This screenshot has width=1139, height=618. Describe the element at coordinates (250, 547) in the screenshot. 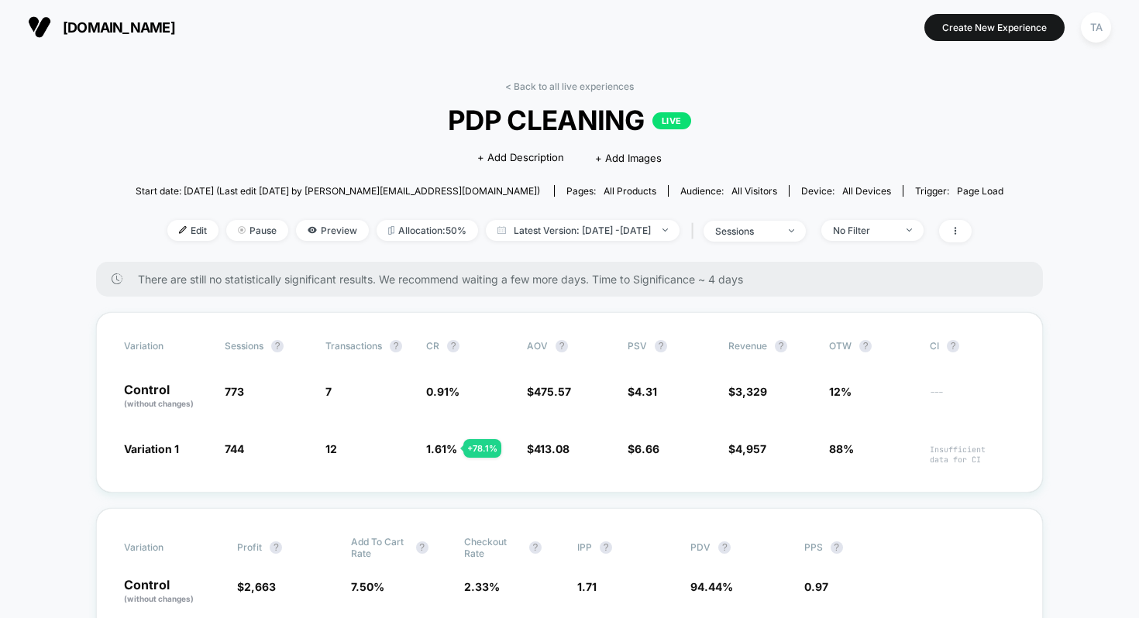

I see `span: Profit` at that location.